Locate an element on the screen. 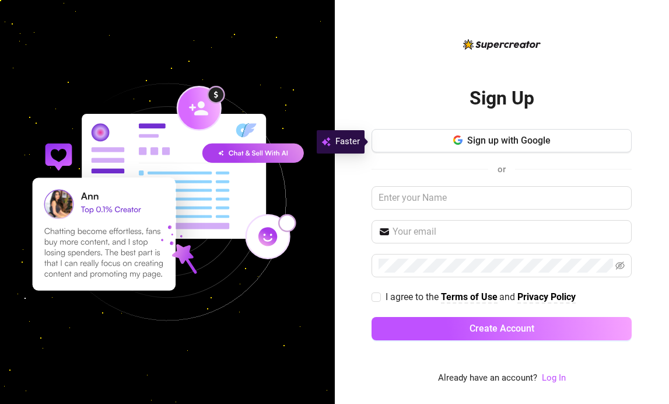 Image resolution: width=669 pixels, height=404 pixels. img: svg%3e is located at coordinates (326, 142).